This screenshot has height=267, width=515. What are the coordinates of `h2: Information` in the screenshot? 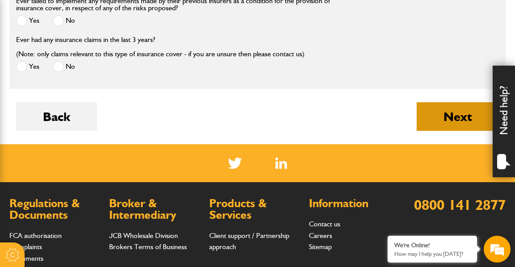 It's located at (354, 204).